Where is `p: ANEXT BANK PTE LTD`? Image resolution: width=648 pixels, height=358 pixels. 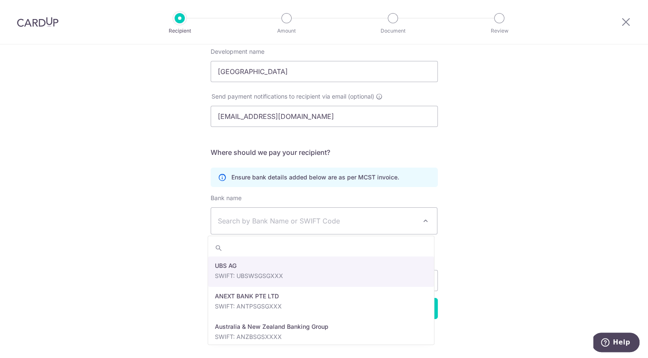
p: ANEXT BANK PTE LTD is located at coordinates (321, 297).